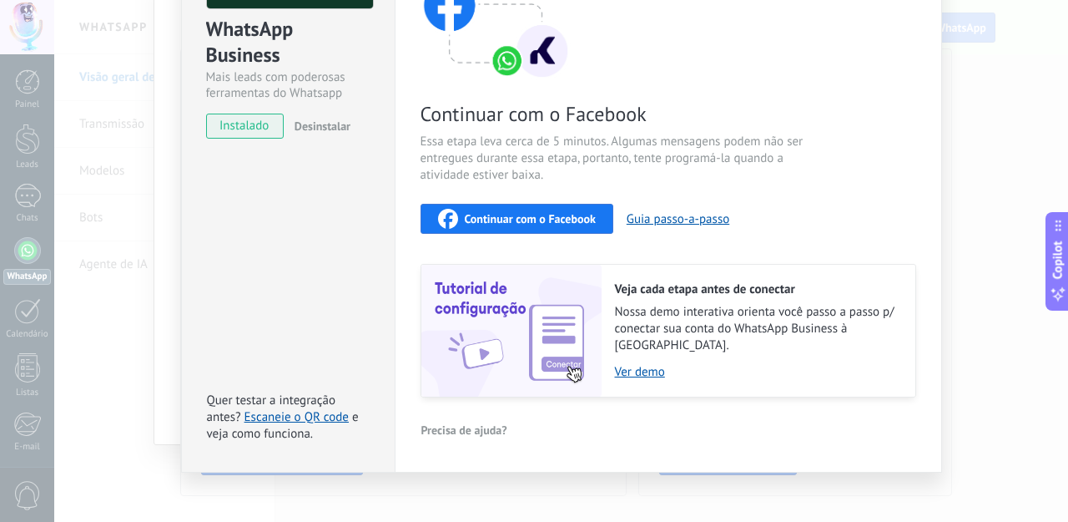  Describe the element at coordinates (288, 85) in the screenshot. I see `div: Mais leads com poderosas ferramentas do Whatsapp` at that location.